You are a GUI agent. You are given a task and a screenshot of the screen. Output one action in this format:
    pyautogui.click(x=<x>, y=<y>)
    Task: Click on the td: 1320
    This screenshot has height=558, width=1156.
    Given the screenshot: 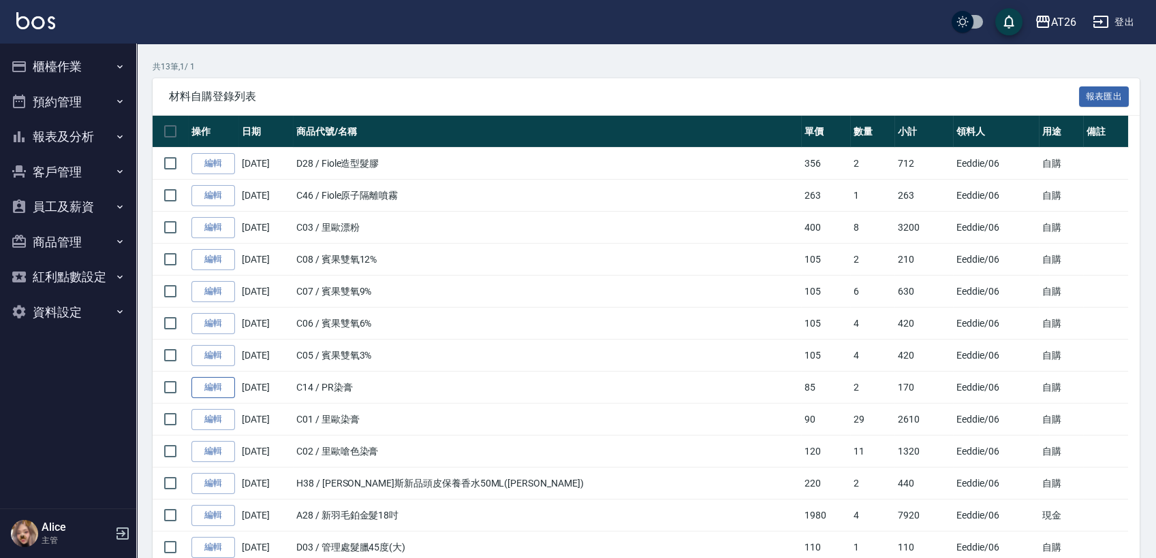 What is the action you would take?
    pyautogui.click(x=924, y=452)
    